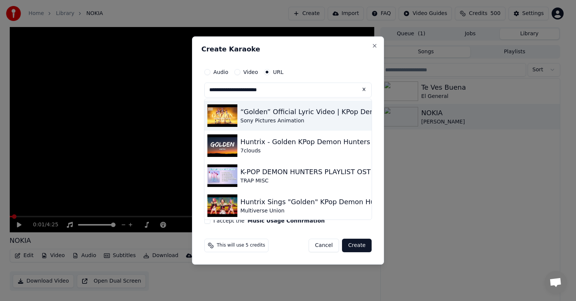  I want to click on img: Huntrix Sings "Golden" KPop Demon Hunters, so click(222, 206).